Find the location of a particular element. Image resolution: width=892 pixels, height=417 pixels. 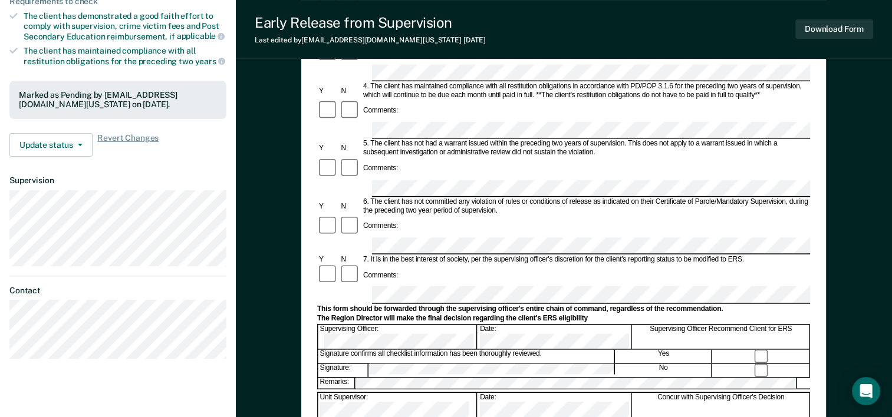

div: 5. The client has not had a warrant issued within the preceding two years of supervision. This do... is located at coordinates (585, 149).